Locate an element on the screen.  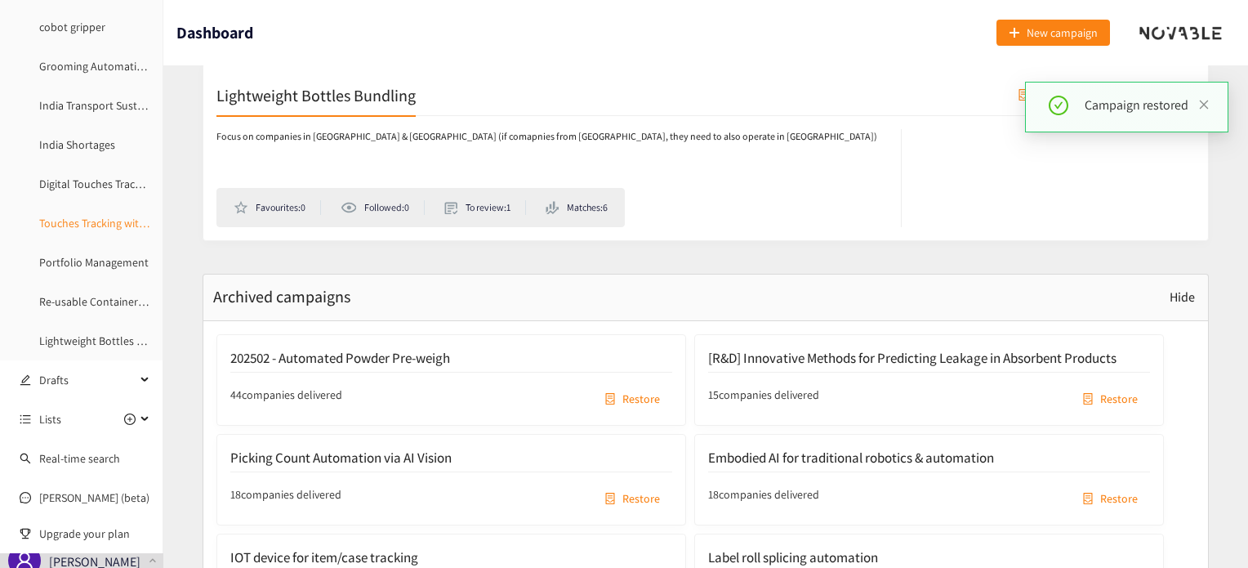
h2: Embodied AI for traditional robotics & automation is located at coordinates (851, 457).